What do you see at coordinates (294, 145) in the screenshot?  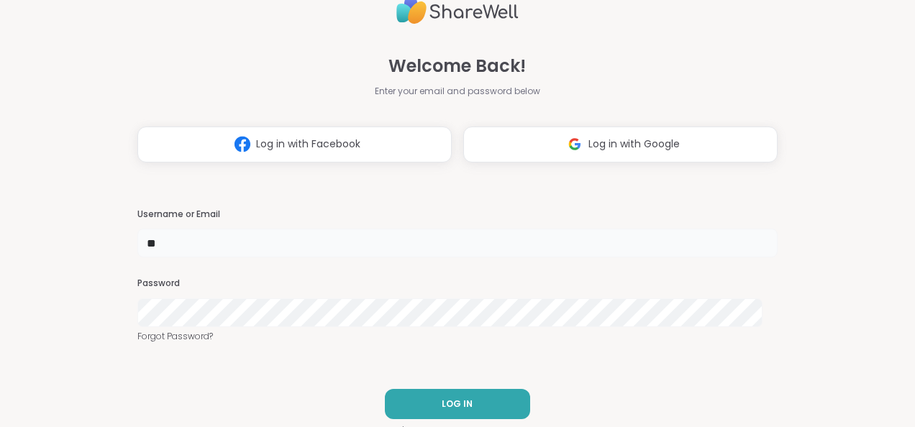 I see `button: Log in with Facebook` at bounding box center [294, 145].